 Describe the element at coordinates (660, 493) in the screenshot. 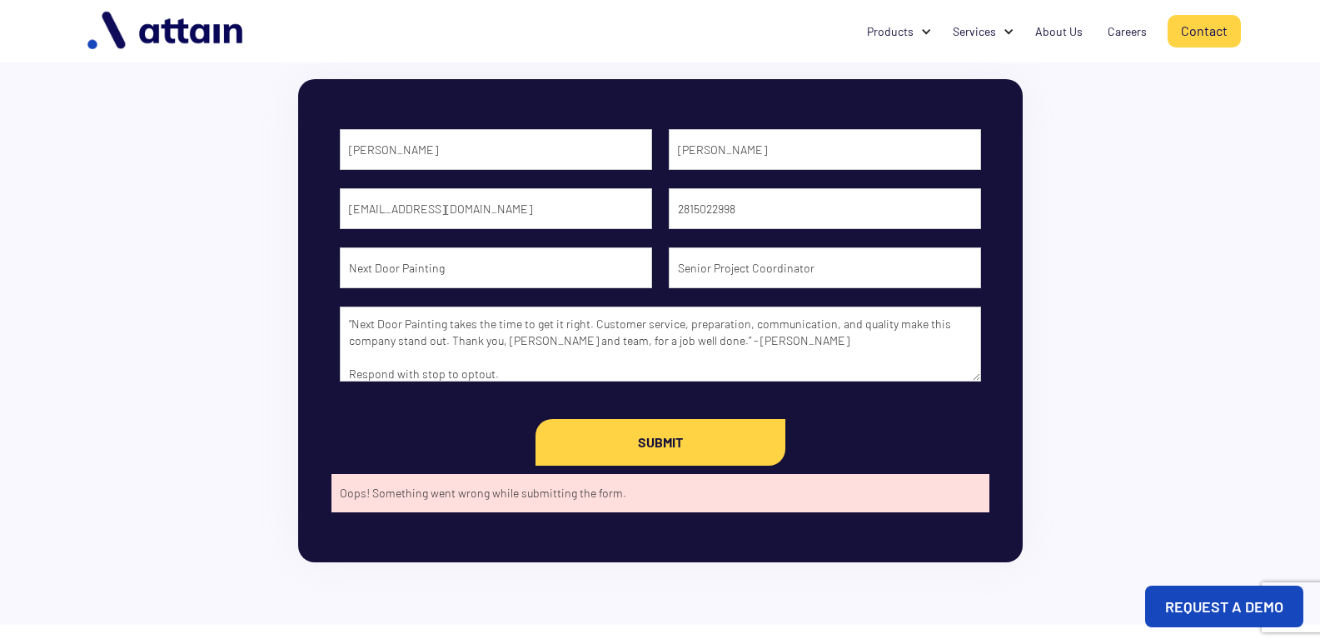

I see `div: Contact Form failure` at that location.